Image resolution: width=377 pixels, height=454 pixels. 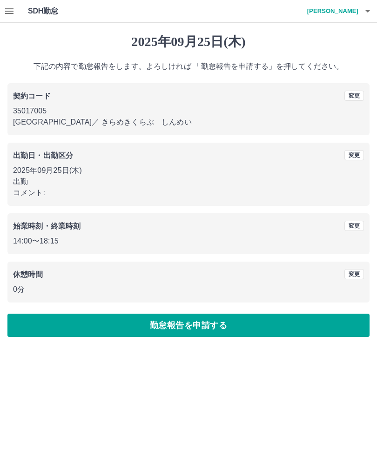 I want to click on button: 勤怠報告を申請する, so click(x=188, y=325).